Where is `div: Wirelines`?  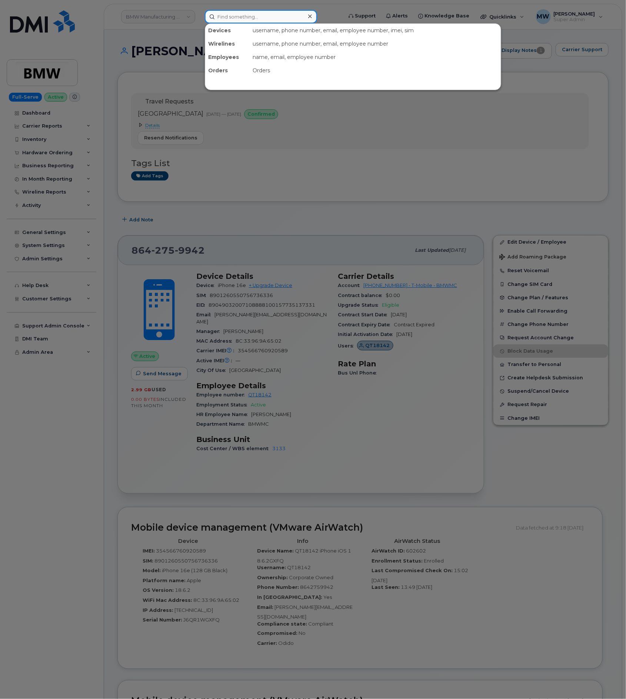 div: Wirelines is located at coordinates (228, 44).